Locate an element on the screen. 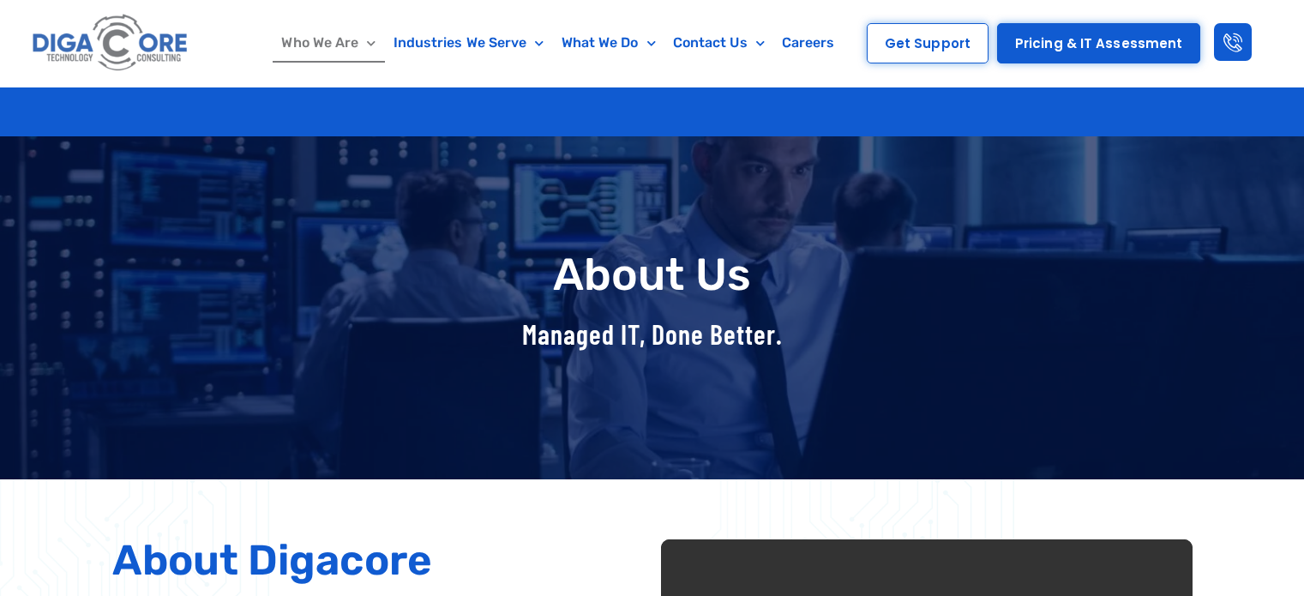 The height and width of the screenshot is (596, 1304). a: Contact Us is located at coordinates (719, 43).